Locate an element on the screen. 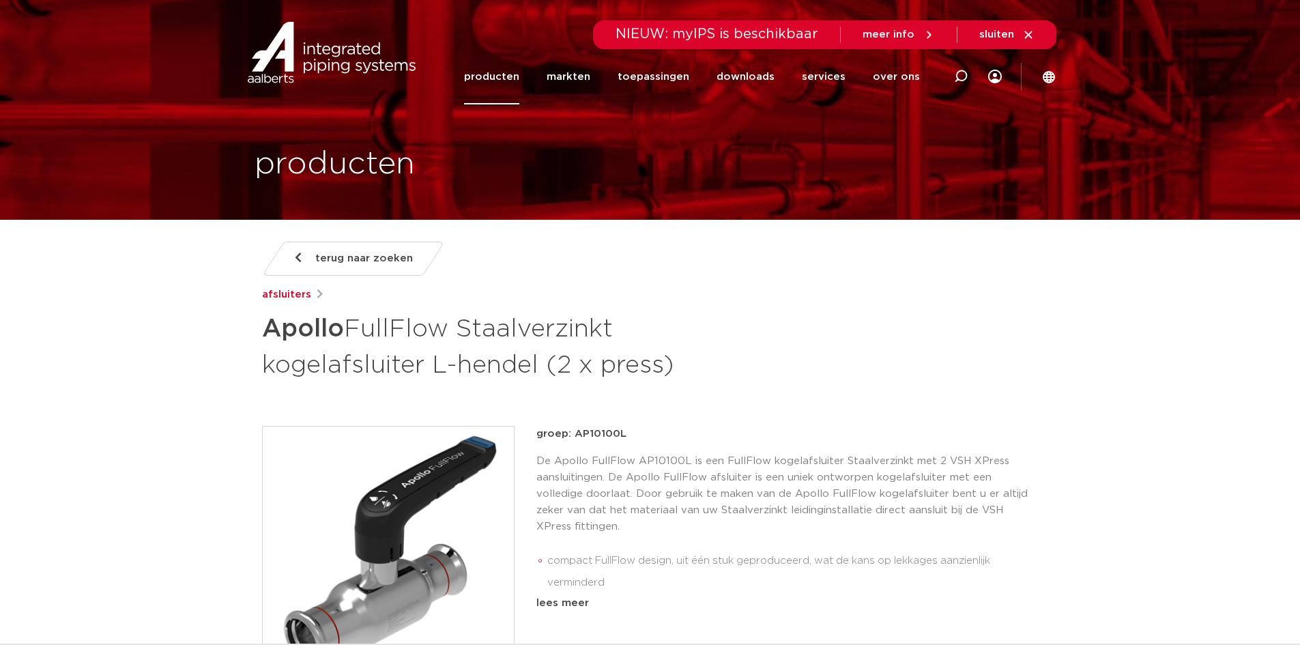  span: terug naar zoeken is located at coordinates (364, 259).